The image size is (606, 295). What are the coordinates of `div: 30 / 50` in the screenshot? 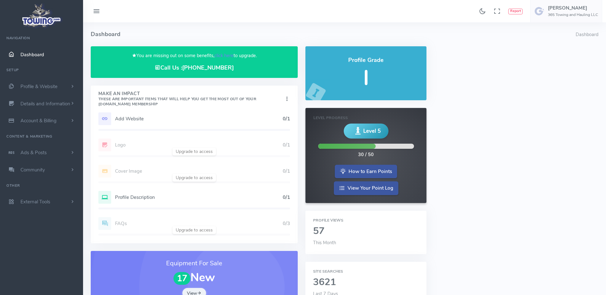 It's located at (366, 155).